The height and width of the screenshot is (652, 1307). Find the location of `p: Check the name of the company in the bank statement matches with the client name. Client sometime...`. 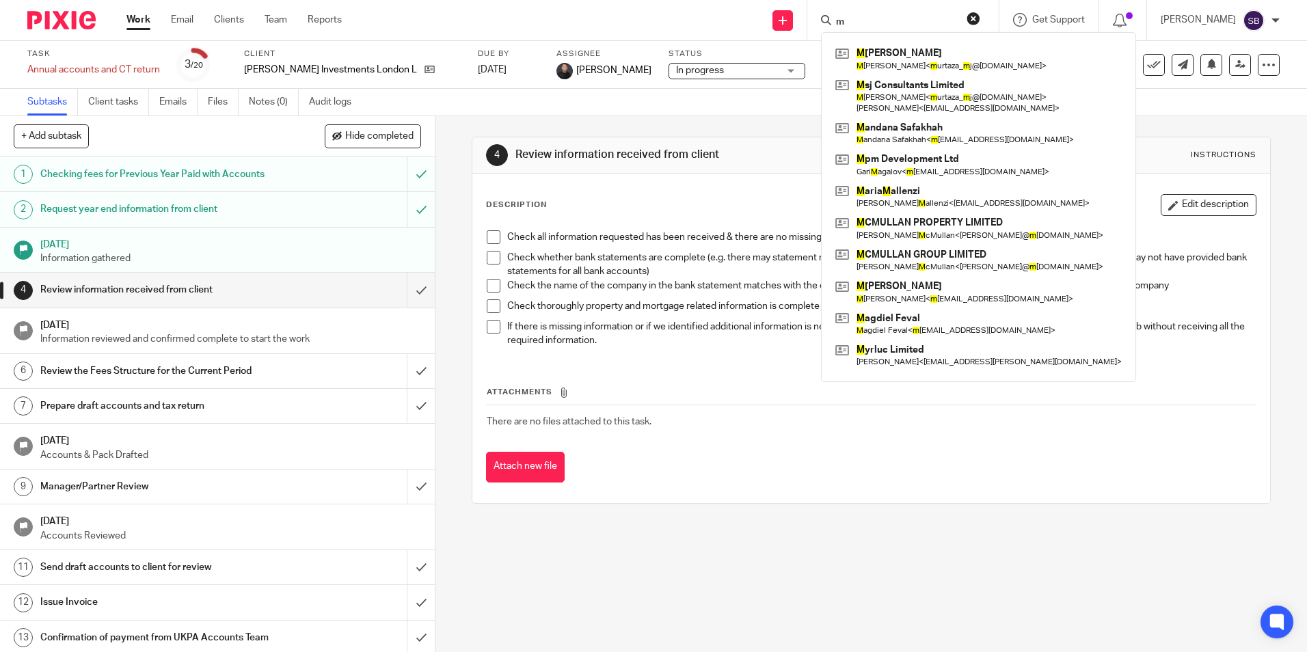

p: Check the name of the company in the bank statement matches with the client name. Client sometime... is located at coordinates (881, 286).